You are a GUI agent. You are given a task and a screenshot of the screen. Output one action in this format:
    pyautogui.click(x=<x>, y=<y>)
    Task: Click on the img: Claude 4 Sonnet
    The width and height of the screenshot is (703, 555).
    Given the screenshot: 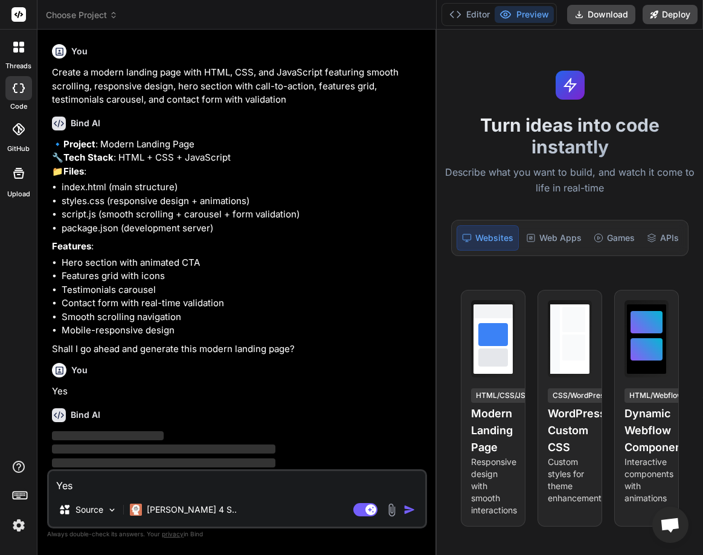 What is the action you would take?
    pyautogui.click(x=136, y=510)
    